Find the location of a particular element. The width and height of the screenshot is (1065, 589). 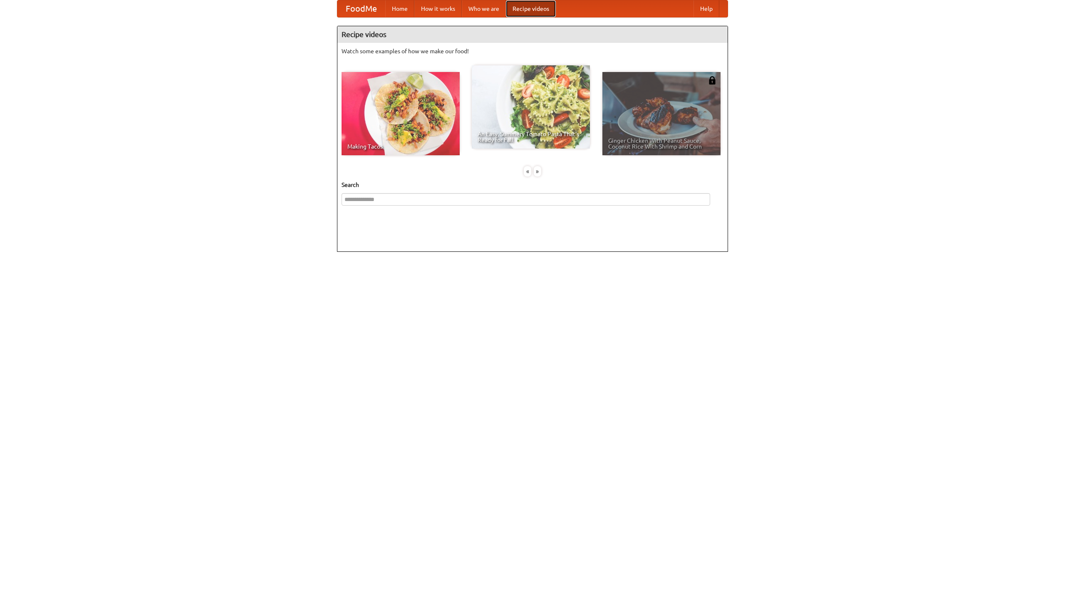

a: Home is located at coordinates (400, 9).